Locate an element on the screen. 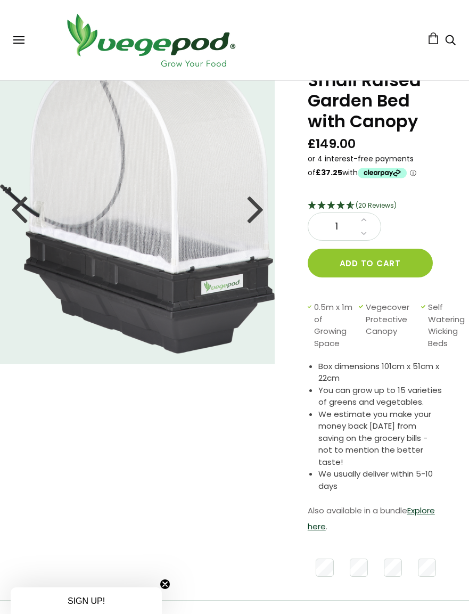 This screenshot has width=469, height=614. div: SIGN UP!Close teaser is located at coordinates (86, 601).